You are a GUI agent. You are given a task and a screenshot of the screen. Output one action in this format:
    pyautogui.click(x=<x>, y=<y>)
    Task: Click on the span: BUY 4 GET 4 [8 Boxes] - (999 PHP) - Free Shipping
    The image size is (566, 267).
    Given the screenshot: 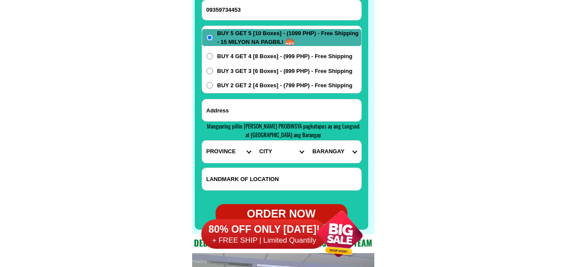 What is the action you would take?
    pyautogui.click(x=285, y=56)
    